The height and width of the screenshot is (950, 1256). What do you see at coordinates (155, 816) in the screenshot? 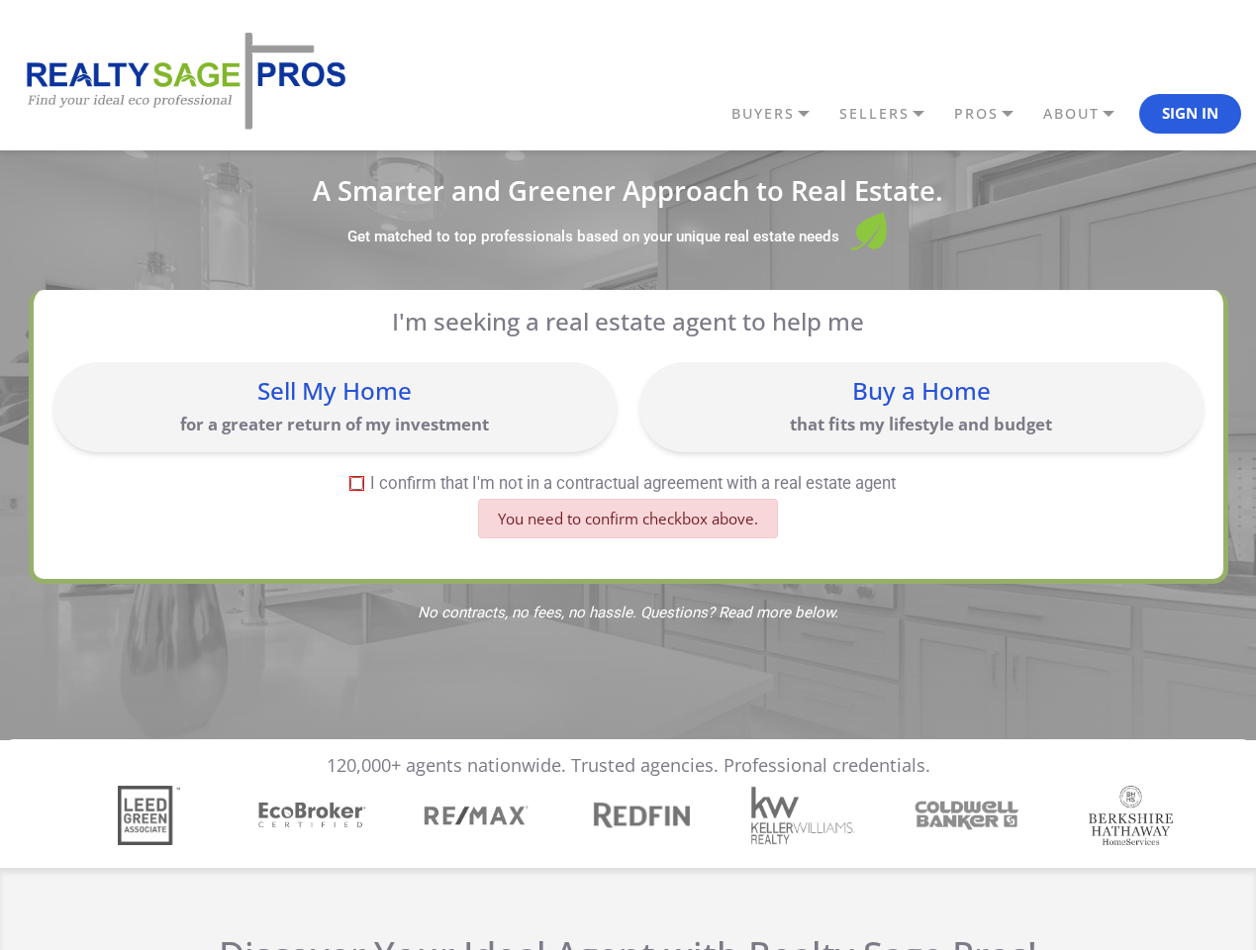
I see `div: 1 / 7` at bounding box center [155, 816].